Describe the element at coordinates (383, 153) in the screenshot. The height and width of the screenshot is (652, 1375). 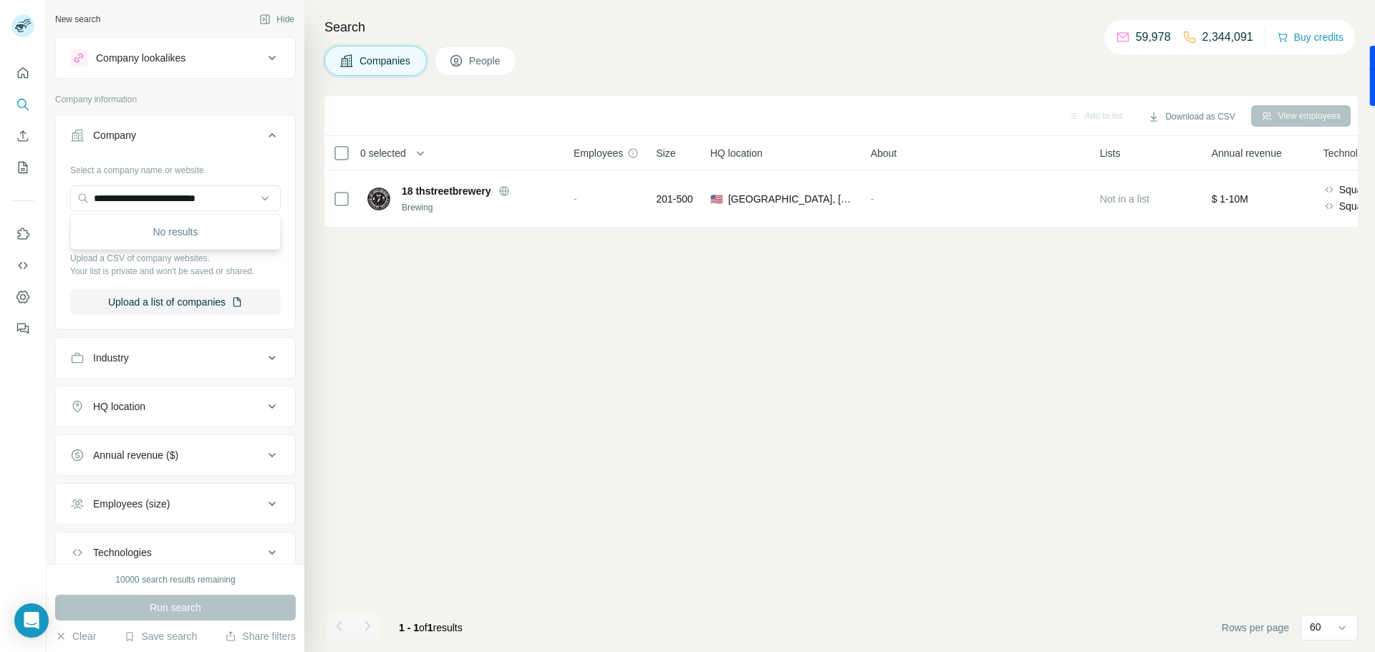
I see `span: 0 selected` at that location.